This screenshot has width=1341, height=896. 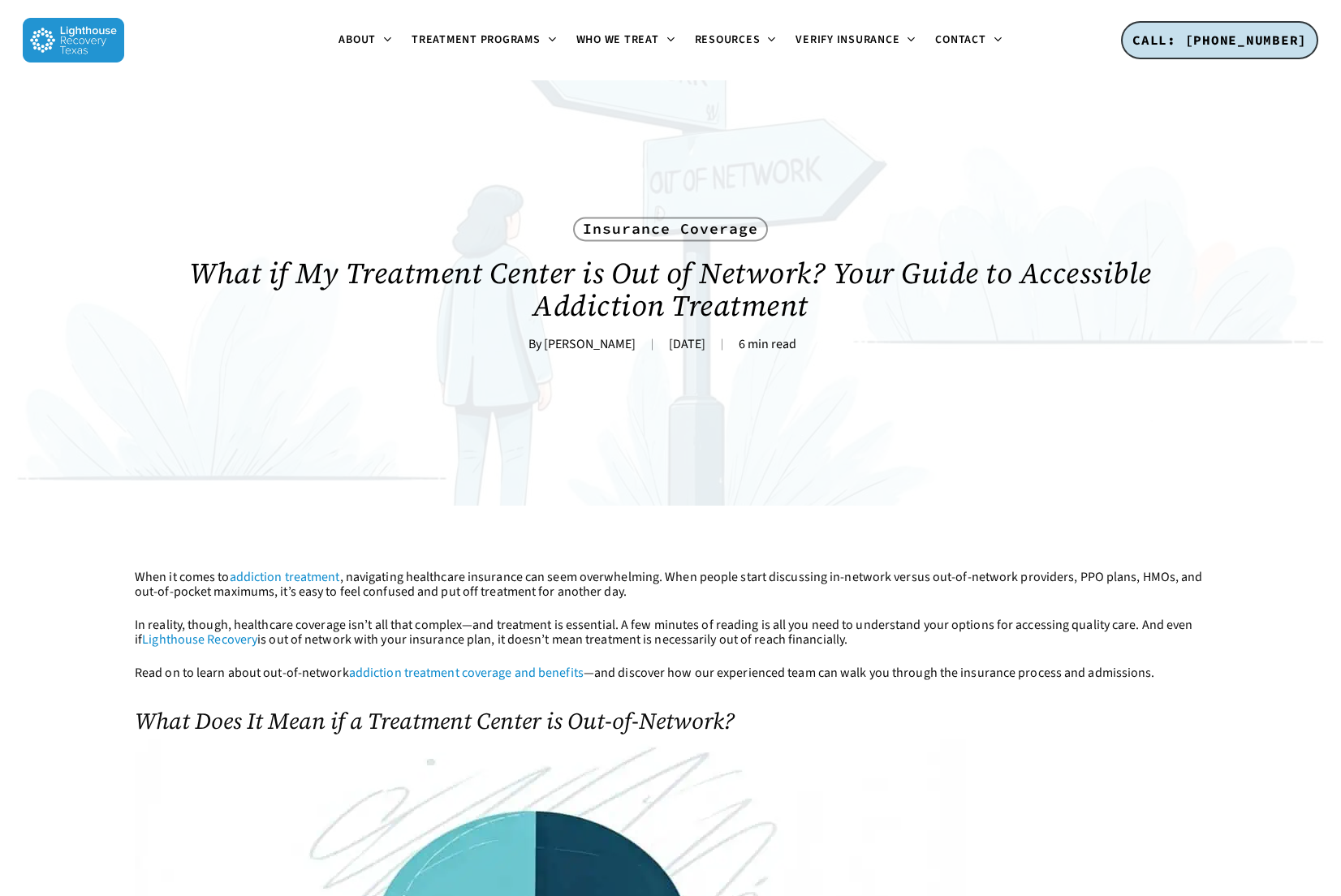 What do you see at coordinates (856, 41) in the screenshot?
I see `a: Verify Insurance` at bounding box center [856, 41].